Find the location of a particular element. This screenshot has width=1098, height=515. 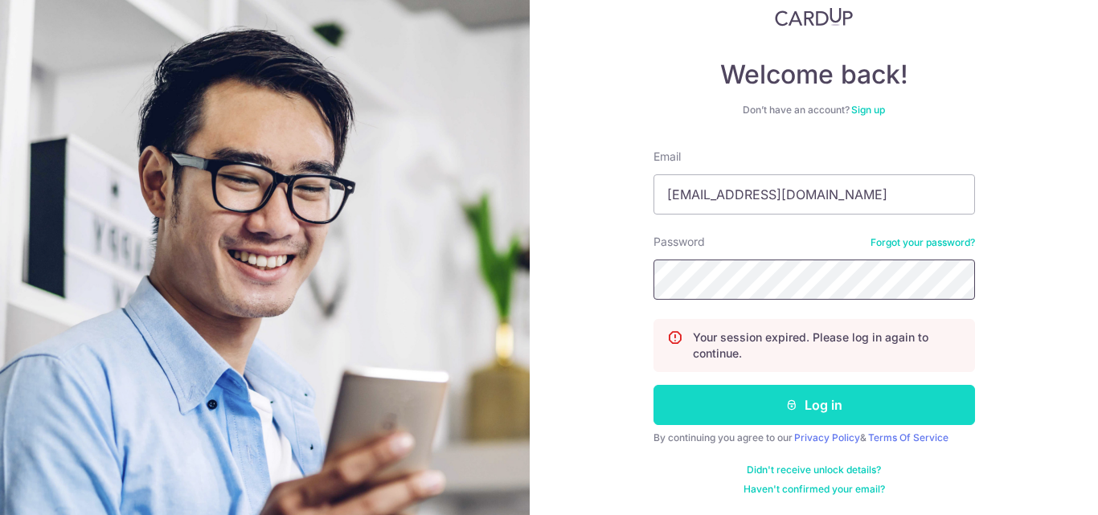

a: Sign up is located at coordinates (868, 109).